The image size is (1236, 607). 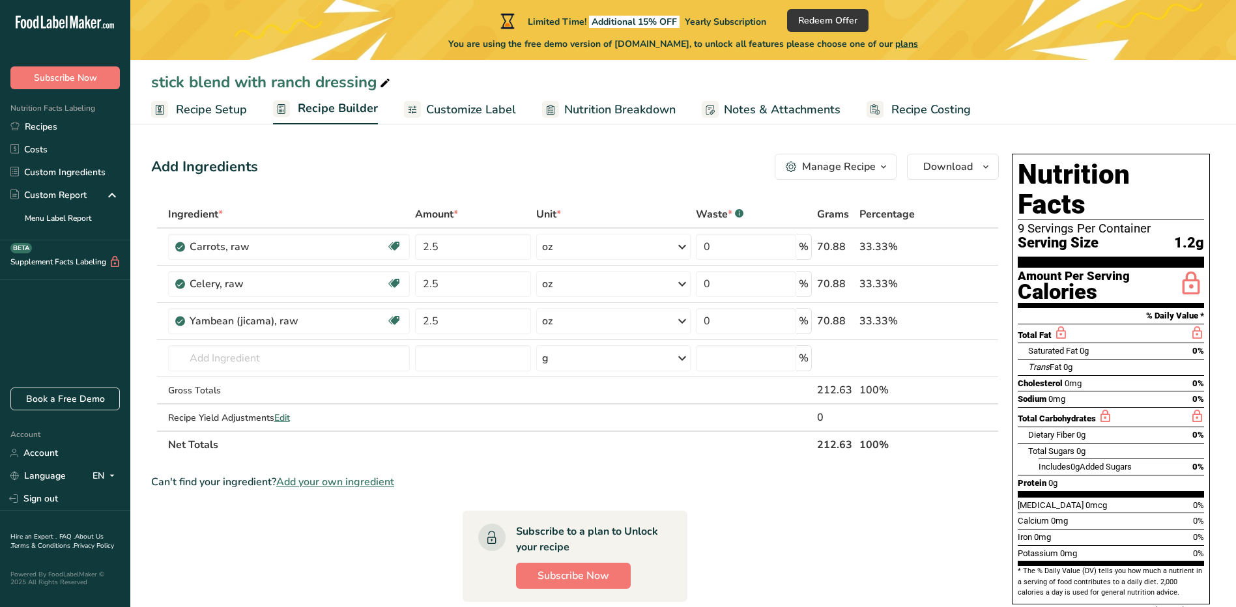 I want to click on span: Recipe Builder, so click(x=337, y=108).